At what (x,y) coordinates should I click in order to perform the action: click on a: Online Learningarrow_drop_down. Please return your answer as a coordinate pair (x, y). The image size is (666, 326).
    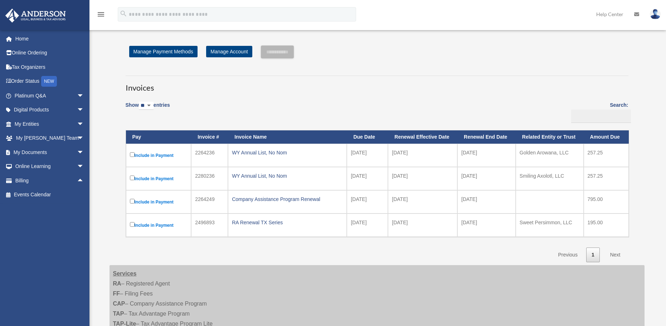
    Looking at the image, I should click on (50, 166).